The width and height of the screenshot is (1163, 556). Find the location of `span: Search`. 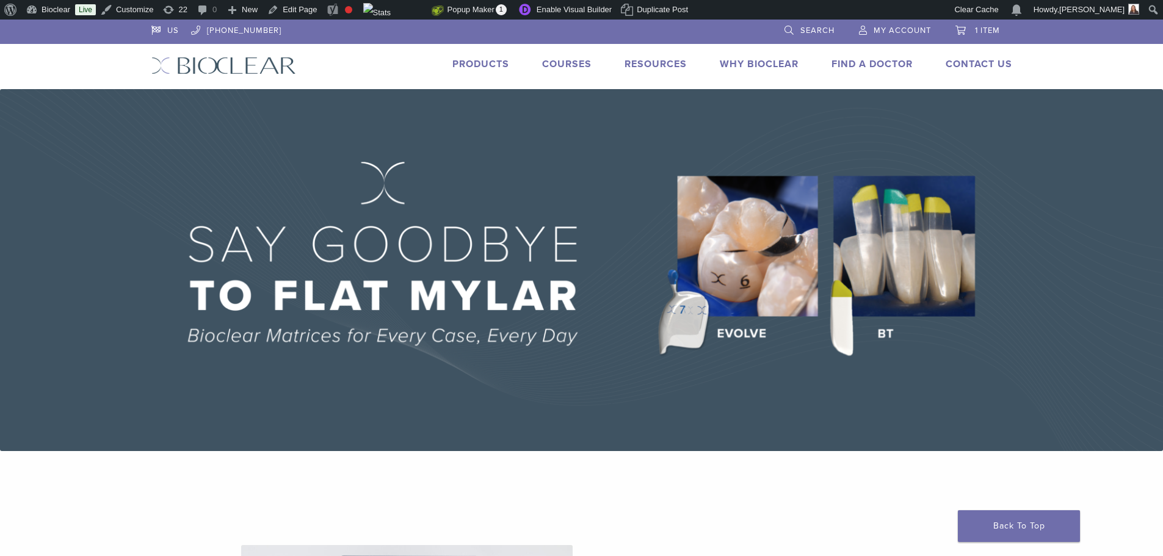

span: Search is located at coordinates (818, 31).